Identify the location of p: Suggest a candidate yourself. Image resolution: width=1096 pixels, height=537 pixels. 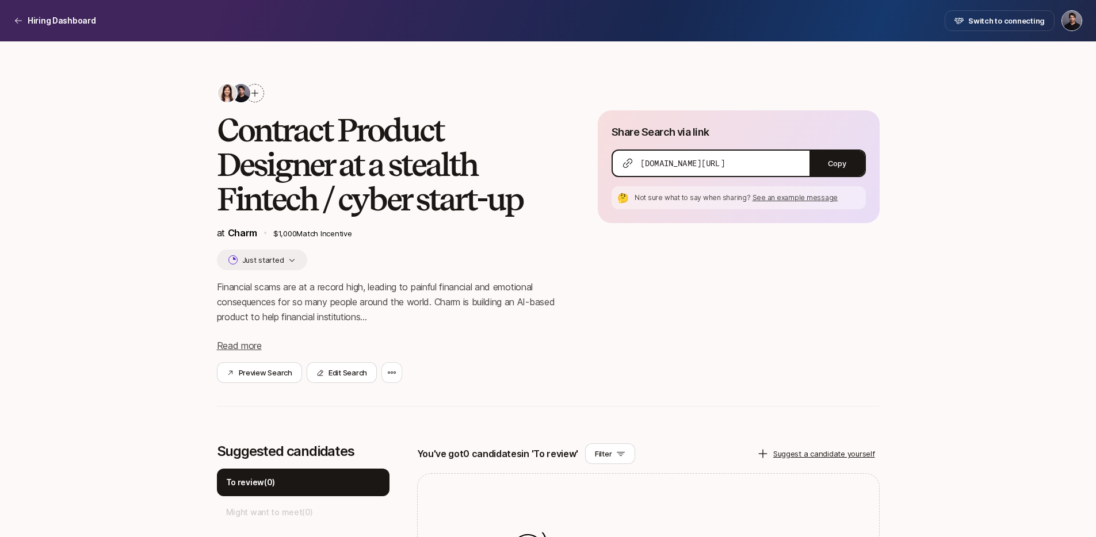
(824, 454).